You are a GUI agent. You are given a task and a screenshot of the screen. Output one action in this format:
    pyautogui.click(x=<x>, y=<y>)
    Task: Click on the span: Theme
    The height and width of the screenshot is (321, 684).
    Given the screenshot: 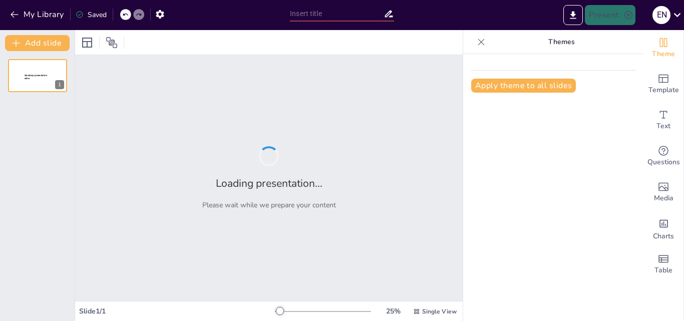 What is the action you would take?
    pyautogui.click(x=663, y=54)
    